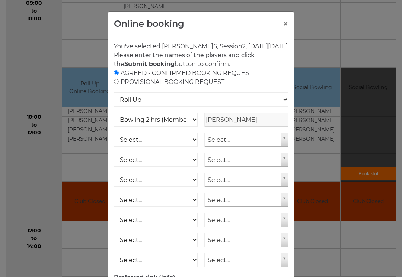  Describe the element at coordinates (201, 60) in the screenshot. I see `p: Please enter the names of the players and click the button to confirm.` at that location.